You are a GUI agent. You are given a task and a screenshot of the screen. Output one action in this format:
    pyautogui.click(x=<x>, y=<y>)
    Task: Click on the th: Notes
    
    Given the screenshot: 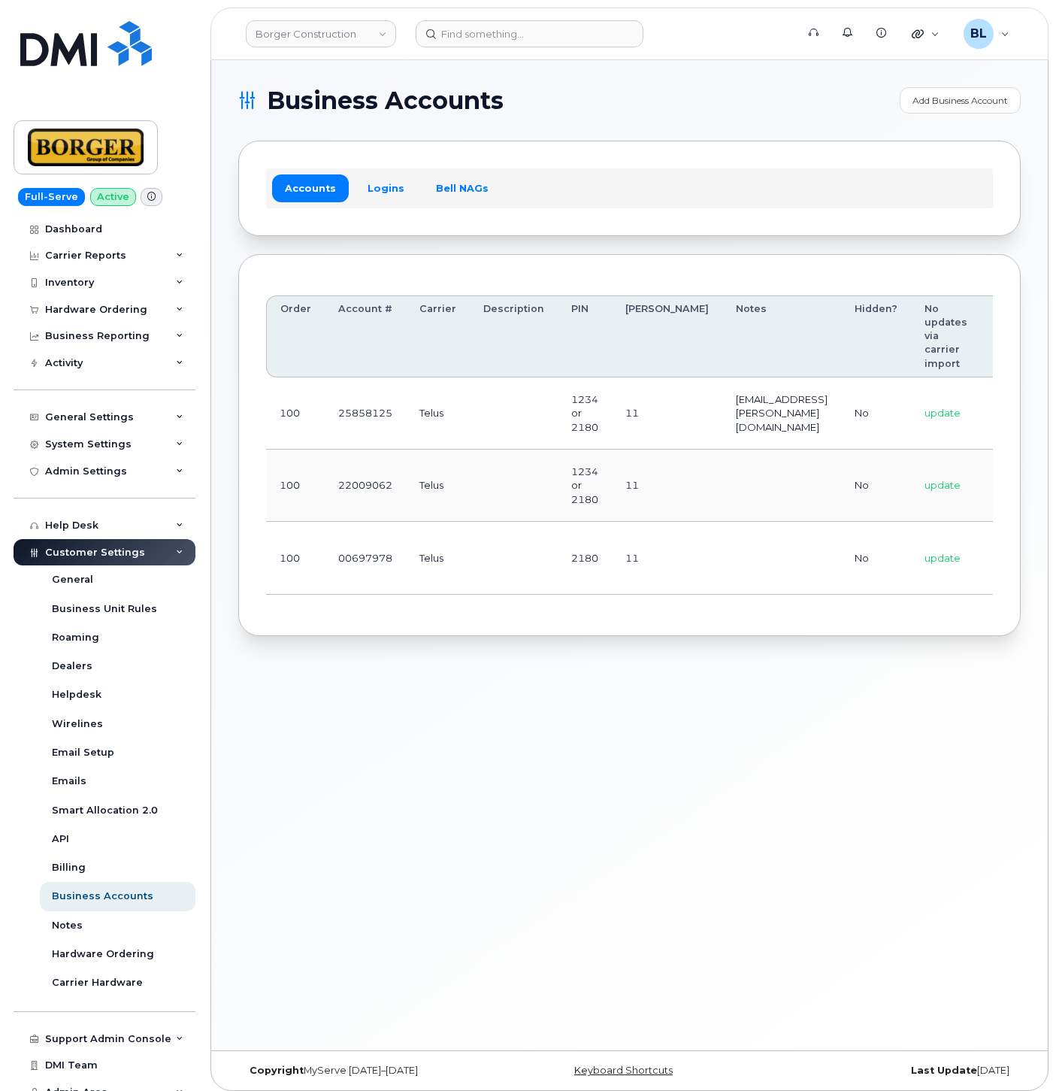 What is the action you would take?
    pyautogui.click(x=782, y=336)
    